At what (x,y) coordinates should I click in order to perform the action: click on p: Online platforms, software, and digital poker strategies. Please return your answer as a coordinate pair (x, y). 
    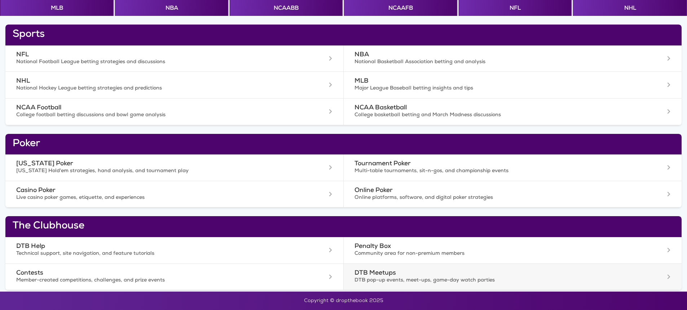
    Looking at the image, I should click on (490, 198).